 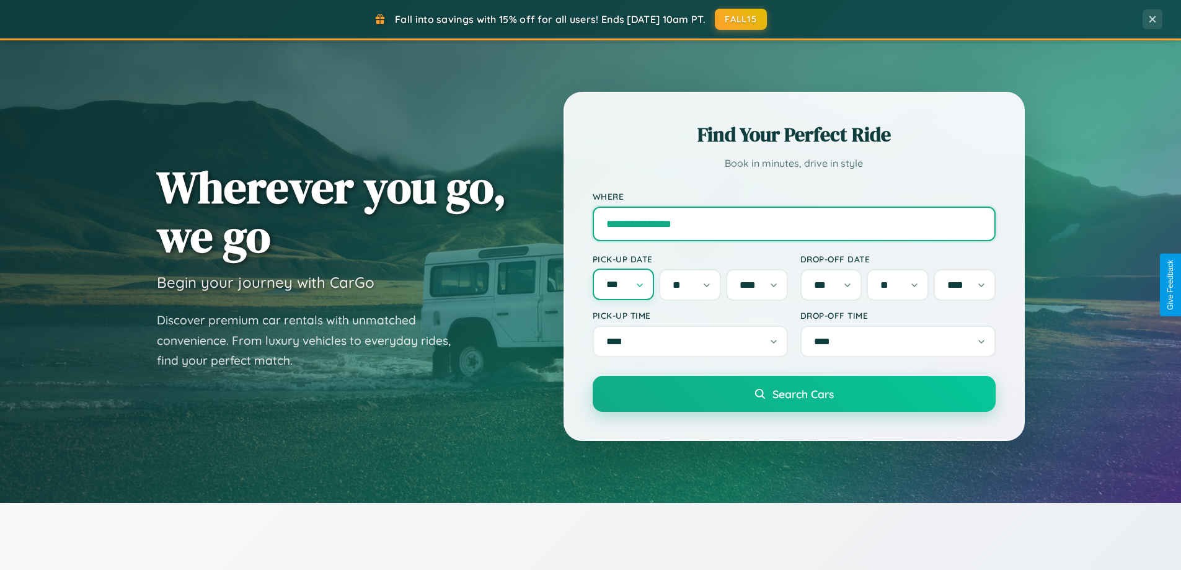 I want to click on button: FALL15, so click(x=741, y=19).